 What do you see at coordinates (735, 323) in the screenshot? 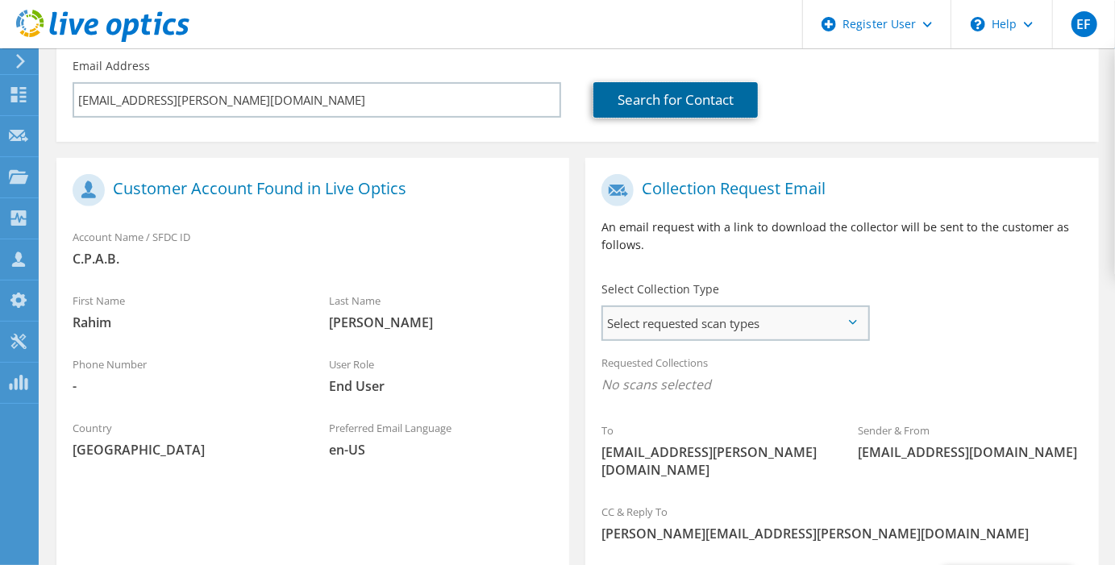
I see `span: Select requested scan types` at bounding box center [735, 323].